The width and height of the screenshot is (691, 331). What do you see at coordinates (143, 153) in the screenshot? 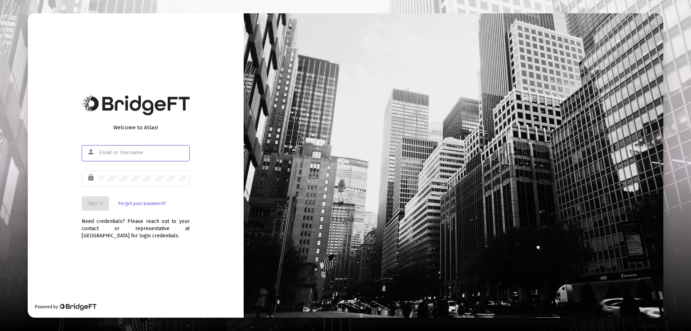
I see `input: Email or Username` at bounding box center [143, 153].